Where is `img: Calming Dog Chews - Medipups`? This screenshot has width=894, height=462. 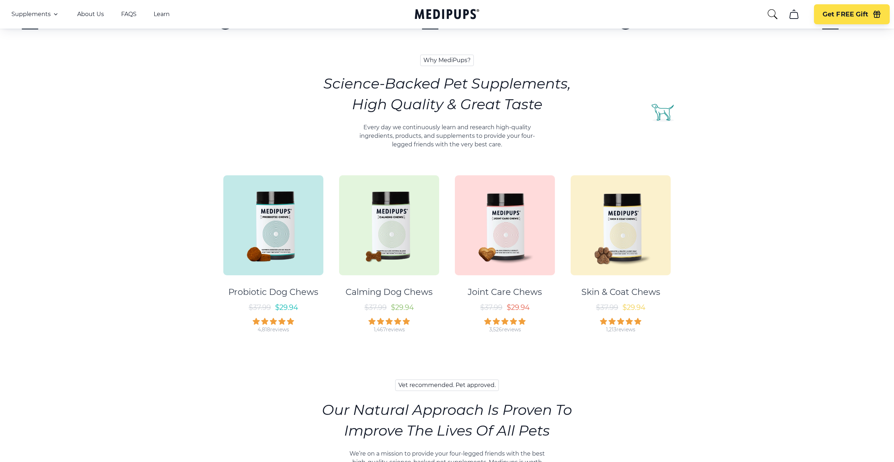 img: Calming Dog Chews - Medipups is located at coordinates (389, 225).